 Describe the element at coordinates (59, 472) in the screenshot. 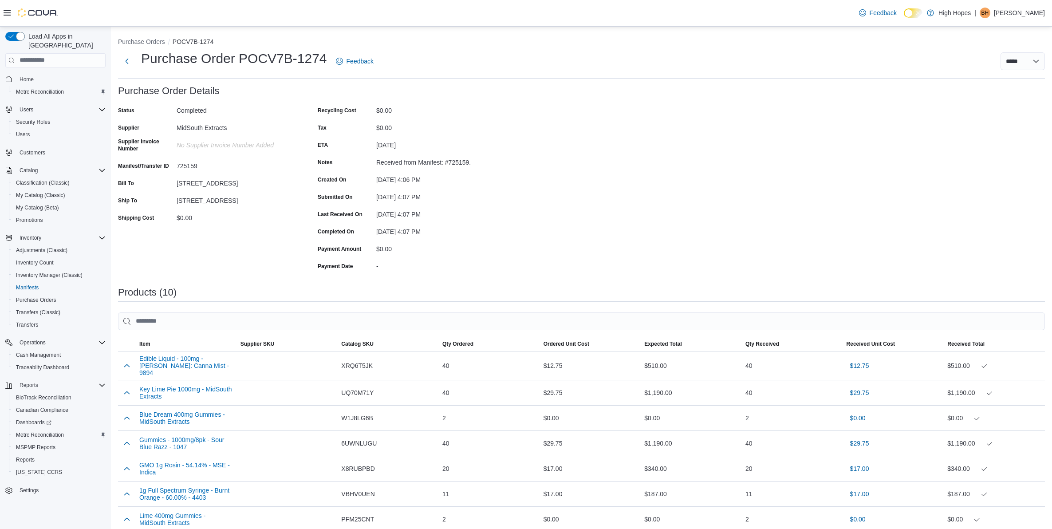

I see `span: Washington CCRS` at that location.